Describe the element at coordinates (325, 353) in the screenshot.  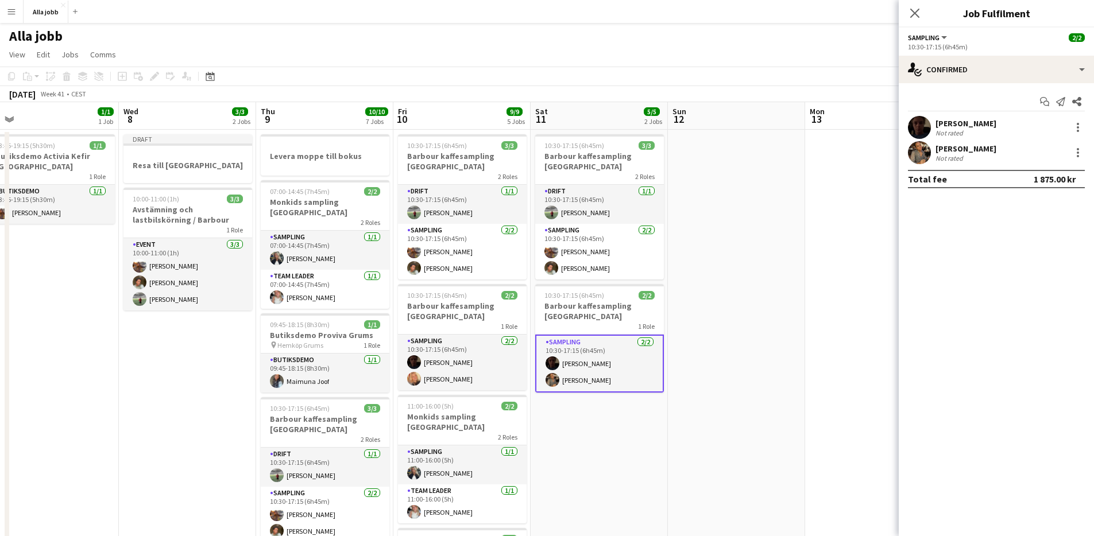
I see `app-job-card: 09:45-18:15 (8h30m)1/1Butiksdemo Proviva Grums Hemköp Grums1 RoleButiksdemo1/109:45-18:15 (8h30m)...` at that location.